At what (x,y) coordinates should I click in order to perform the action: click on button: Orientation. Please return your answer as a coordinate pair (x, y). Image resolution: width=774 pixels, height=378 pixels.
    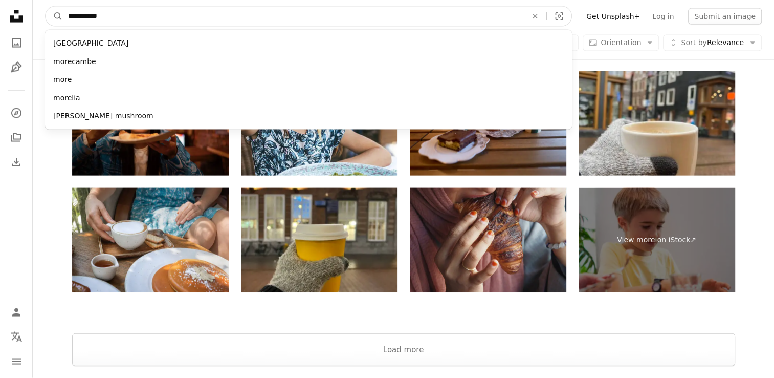
    Looking at the image, I should click on (621, 43).